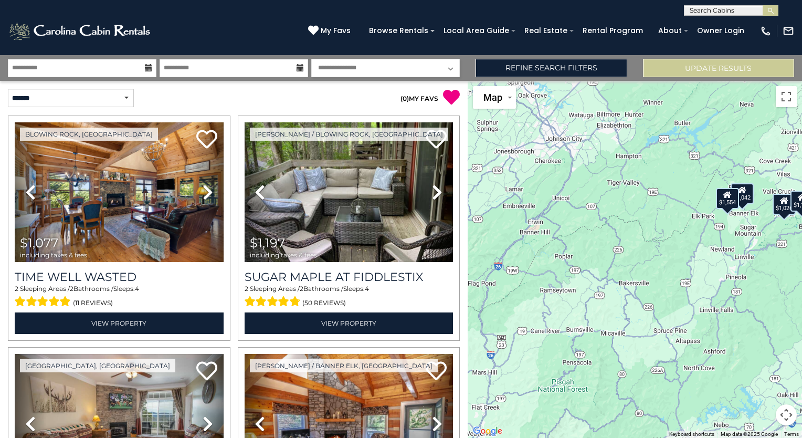 This screenshot has width=802, height=438. Describe the element at coordinates (786, 414) in the screenshot. I see `button: Map camera controls` at that location.